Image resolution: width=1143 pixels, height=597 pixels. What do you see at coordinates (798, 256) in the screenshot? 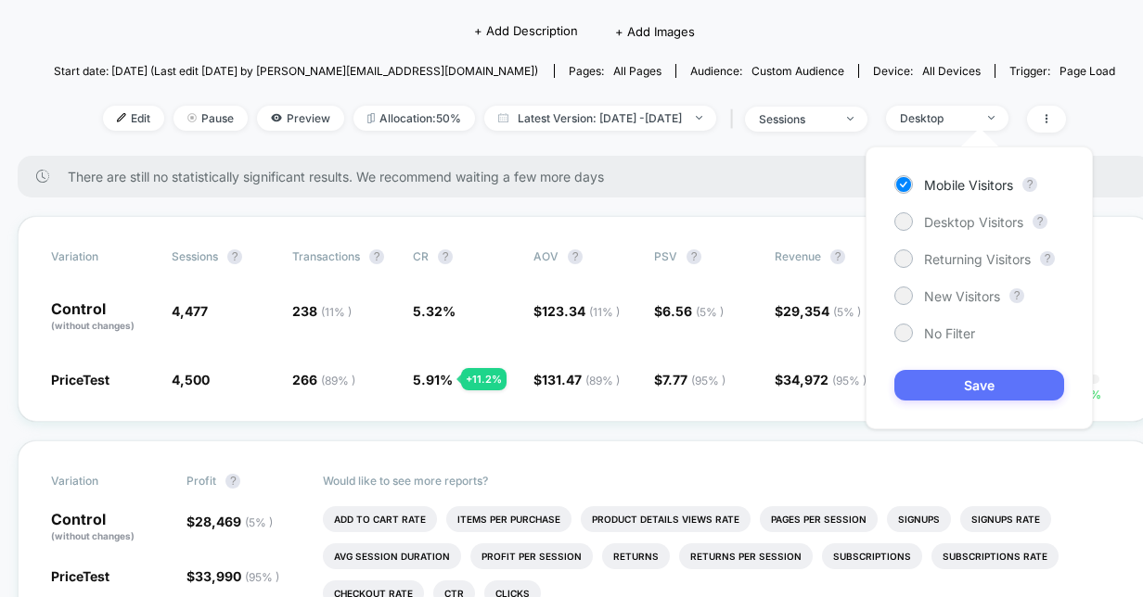
I see `span: Revenue` at bounding box center [798, 256].